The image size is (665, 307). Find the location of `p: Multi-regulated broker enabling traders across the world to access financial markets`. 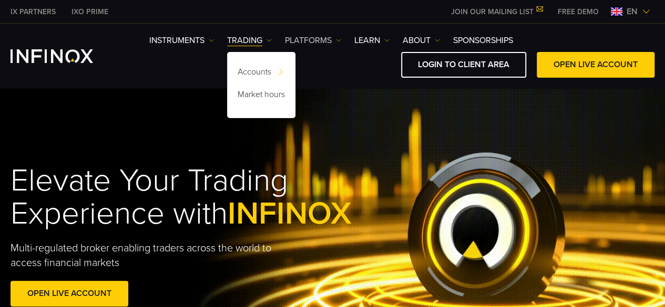

p: Multi-regulated broker enabling traders across the world to access financial markets is located at coordinates (147, 256).